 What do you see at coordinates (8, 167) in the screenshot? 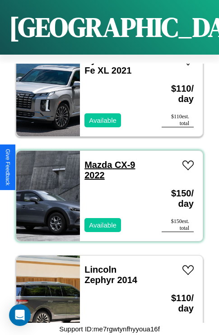
I see `div: Give Feedback` at bounding box center [8, 167].